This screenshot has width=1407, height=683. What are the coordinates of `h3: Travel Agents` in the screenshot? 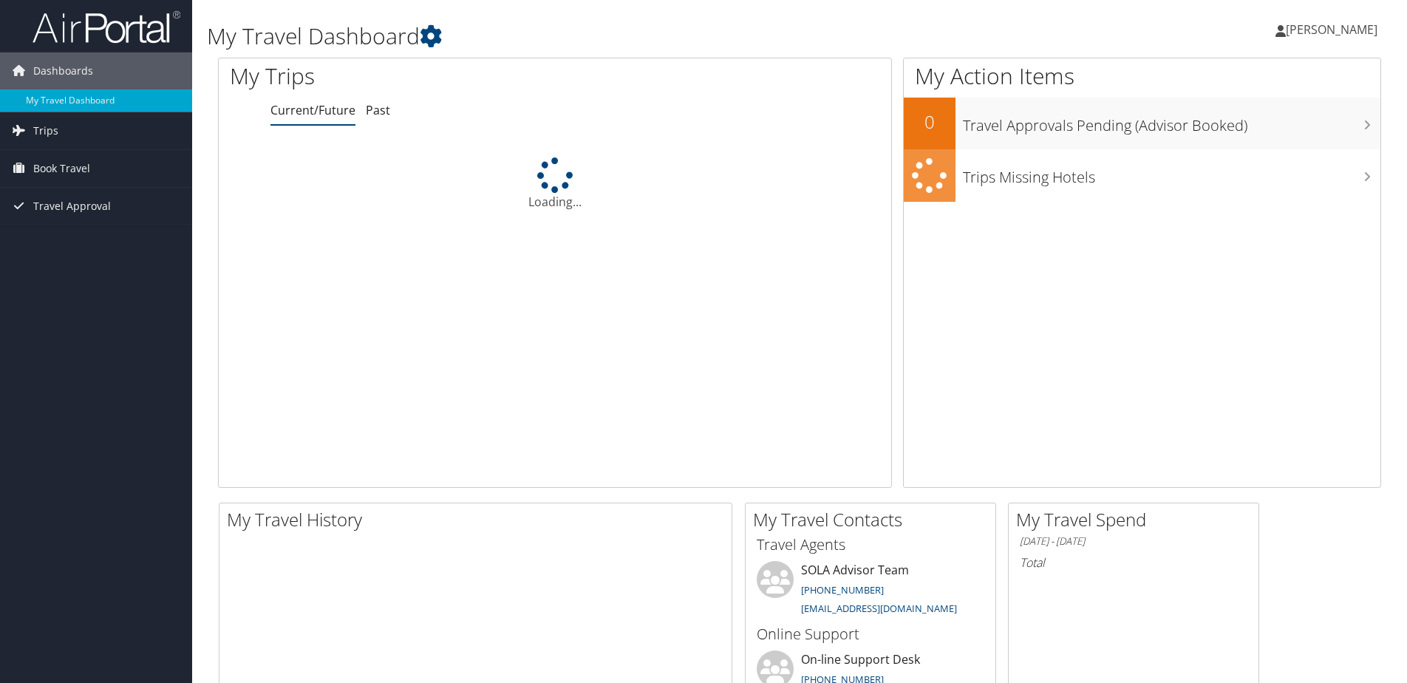 It's located at (870, 545).